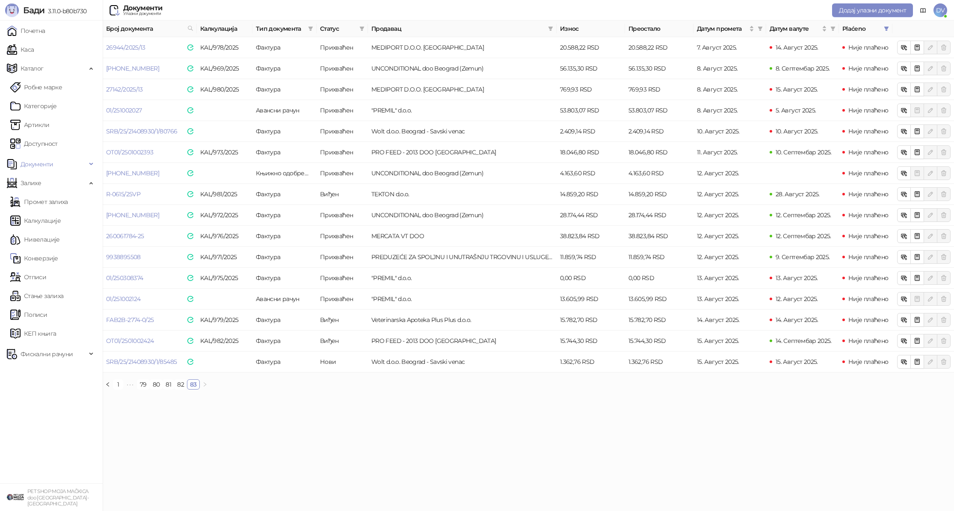  I want to click on span: DV, so click(940, 10).